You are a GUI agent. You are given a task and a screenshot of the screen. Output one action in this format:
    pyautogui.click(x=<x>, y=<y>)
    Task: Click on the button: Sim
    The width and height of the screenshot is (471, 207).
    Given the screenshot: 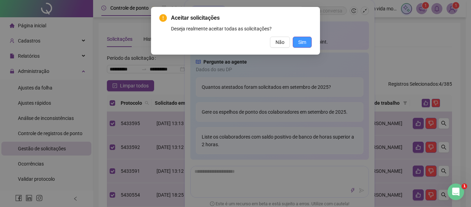 What is the action you would take?
    pyautogui.click(x=302, y=42)
    